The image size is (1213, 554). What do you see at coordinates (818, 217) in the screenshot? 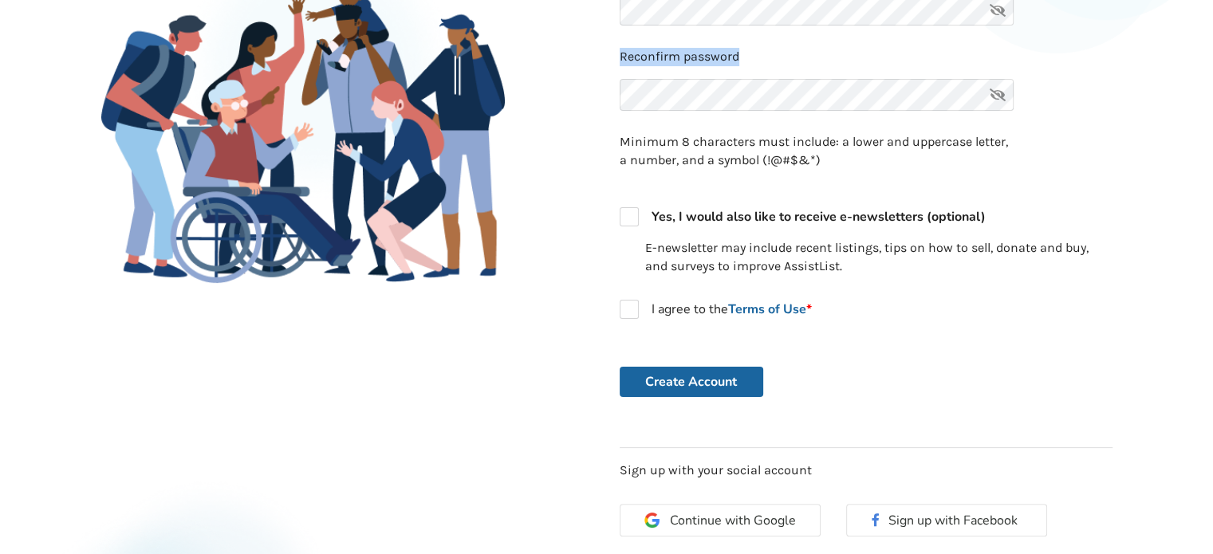
I see `strong: Yes, I would also like to receive e-newsletters (optional)` at bounding box center [818, 217].